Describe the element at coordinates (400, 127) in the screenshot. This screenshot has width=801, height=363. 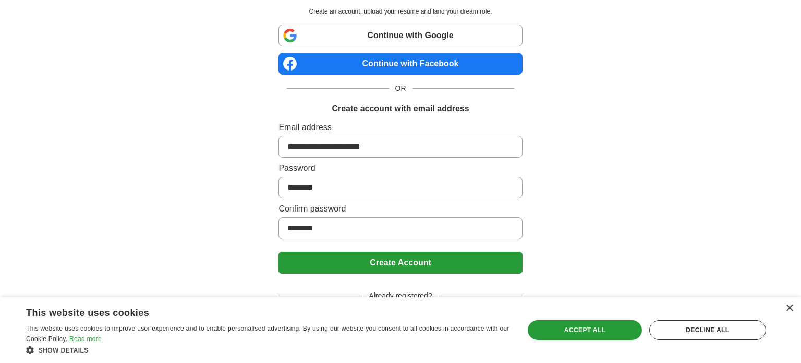
I see `label: Email address` at that location.